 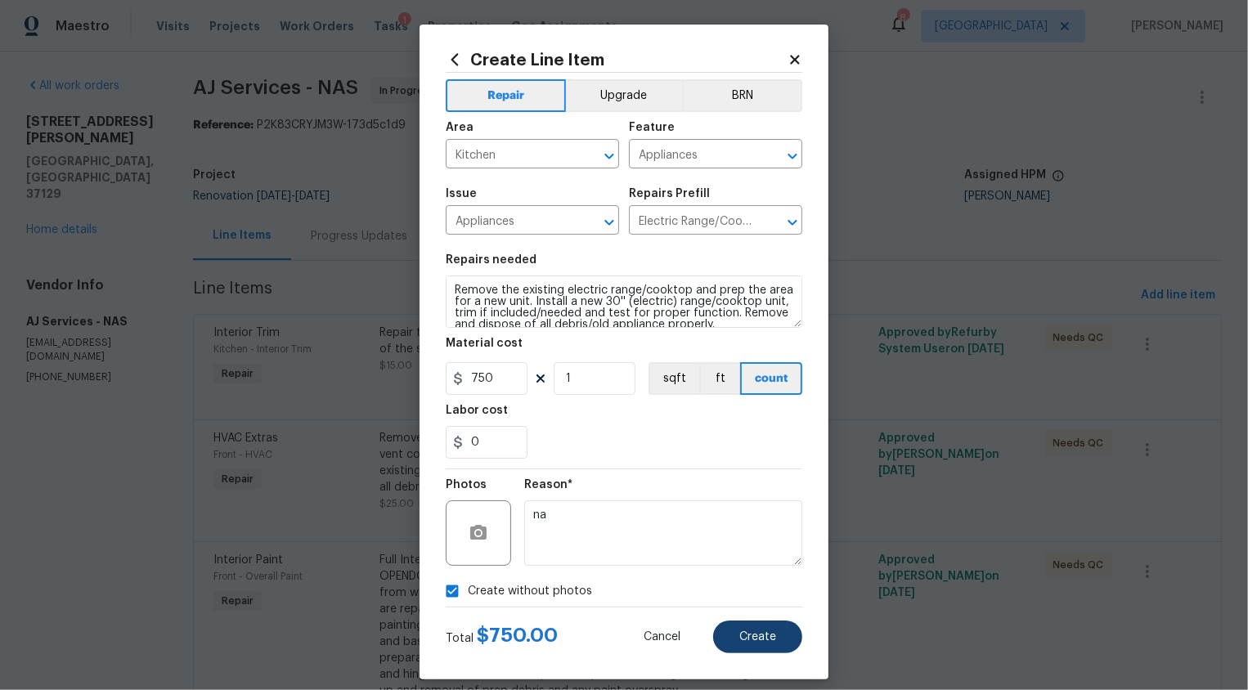 I want to click on h5: Feature, so click(x=652, y=128).